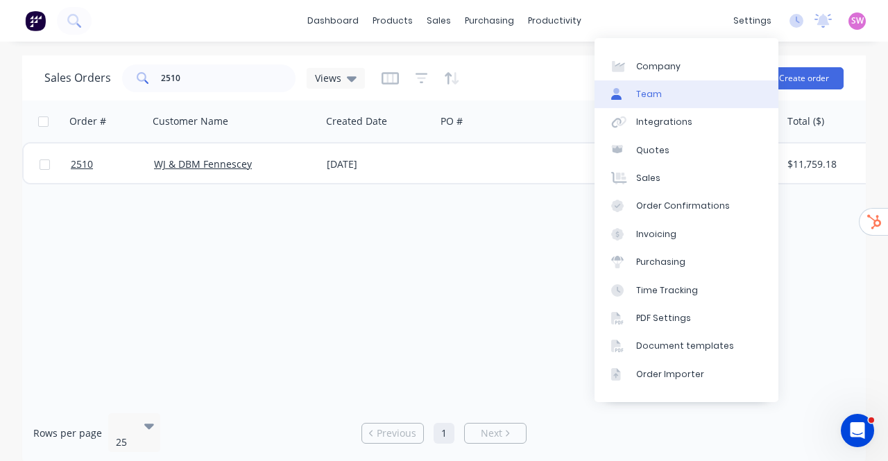 The width and height of the screenshot is (888, 461). Describe the element at coordinates (686, 122) in the screenshot. I see `a: Integrations` at that location.